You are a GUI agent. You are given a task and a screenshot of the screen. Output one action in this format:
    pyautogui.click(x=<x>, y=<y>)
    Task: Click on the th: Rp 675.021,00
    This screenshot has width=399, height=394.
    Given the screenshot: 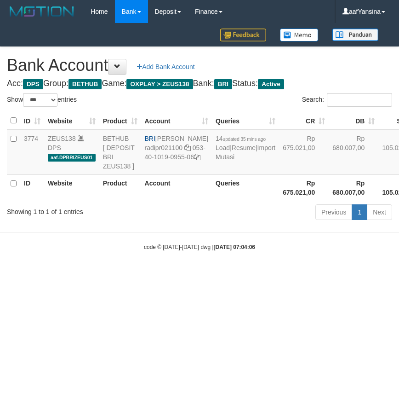 What is the action you would take?
    pyautogui.click(x=304, y=187)
    